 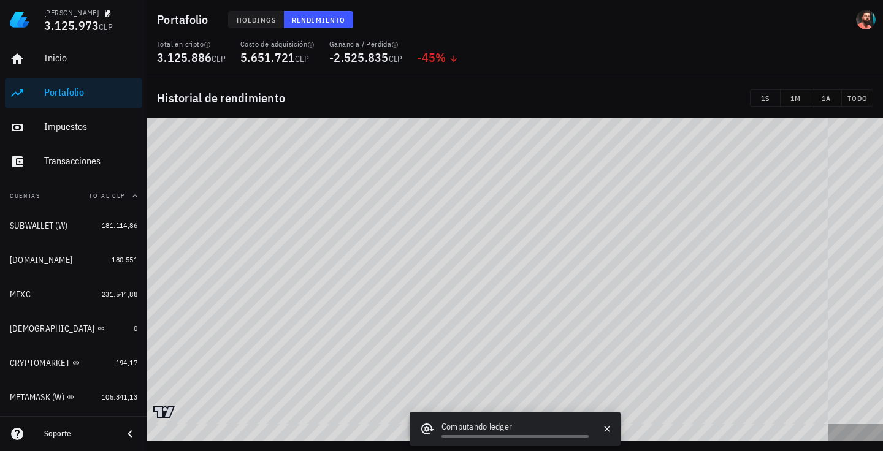 What do you see at coordinates (74, 226) in the screenshot?
I see `a: SUBWALLET (W) 181.114,86` at bounding box center [74, 226].